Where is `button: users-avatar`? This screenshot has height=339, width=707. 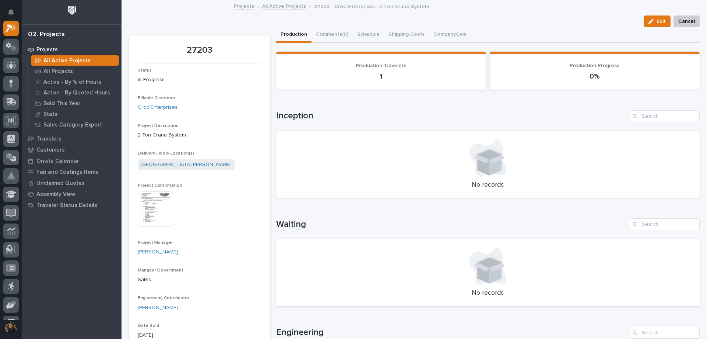
button: users-avatar is located at coordinates (11, 327).